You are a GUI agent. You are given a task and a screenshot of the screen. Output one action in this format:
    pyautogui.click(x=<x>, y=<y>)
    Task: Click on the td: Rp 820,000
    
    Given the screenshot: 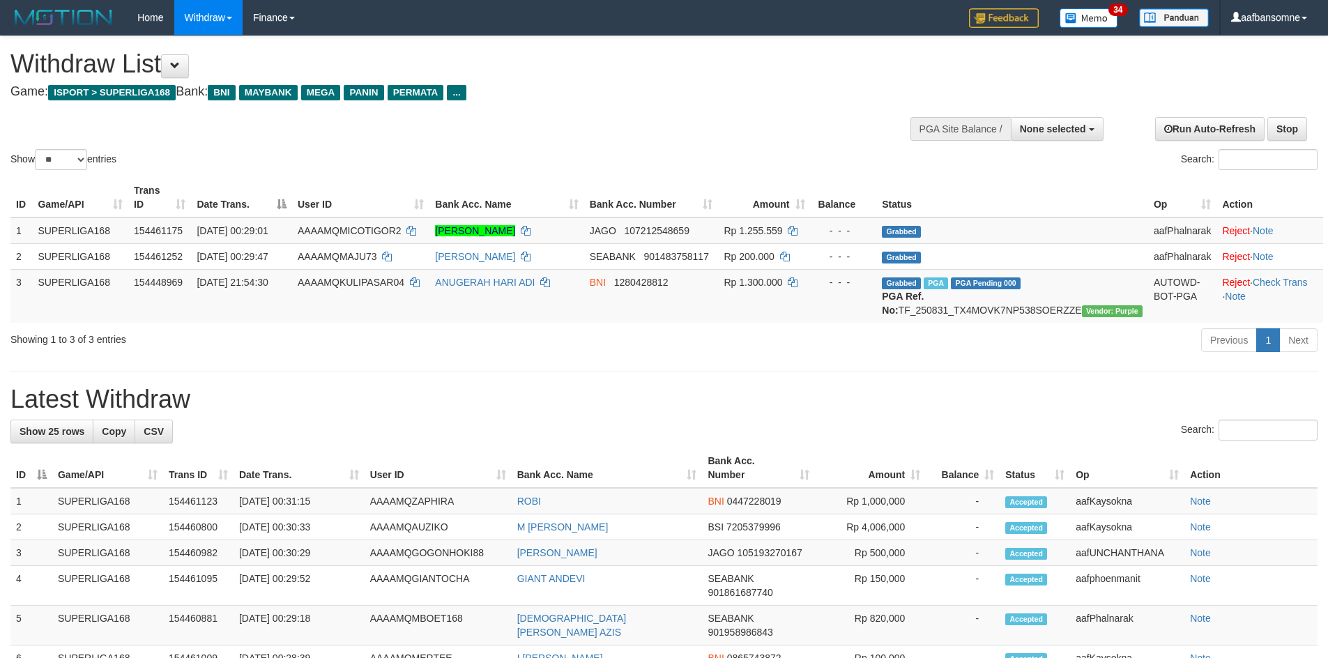 What is the action you would take?
    pyautogui.click(x=870, y=625)
    